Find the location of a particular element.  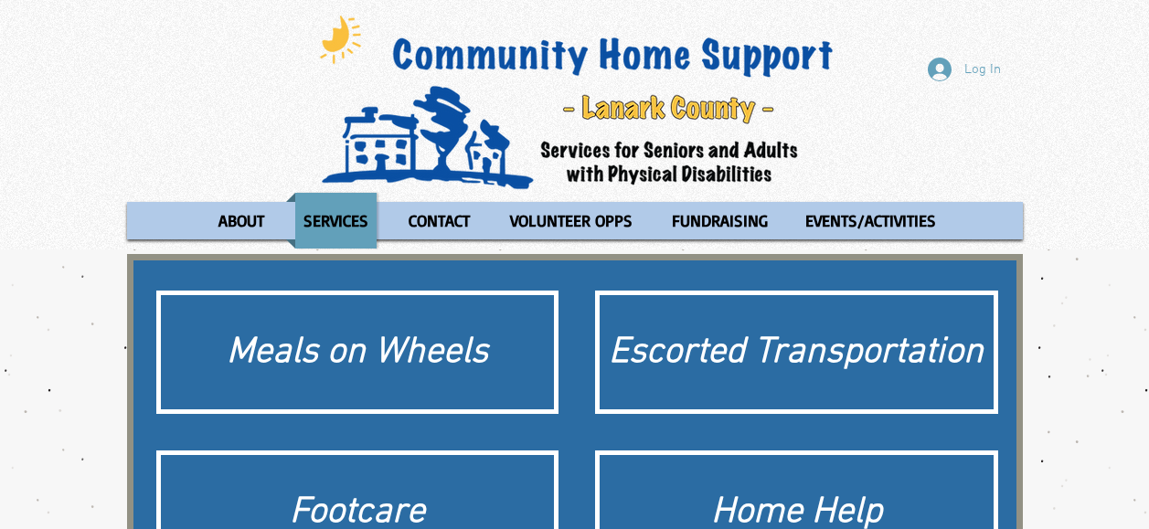

p: CONTACT is located at coordinates (439, 220).